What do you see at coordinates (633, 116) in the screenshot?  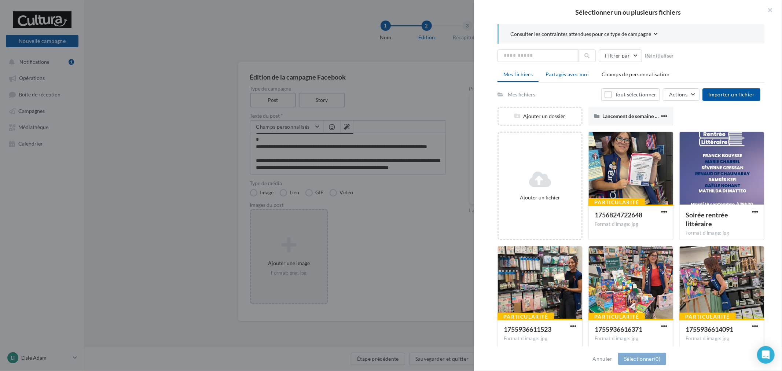 I see `span: Lancement de semaine S50` at bounding box center [633, 116].